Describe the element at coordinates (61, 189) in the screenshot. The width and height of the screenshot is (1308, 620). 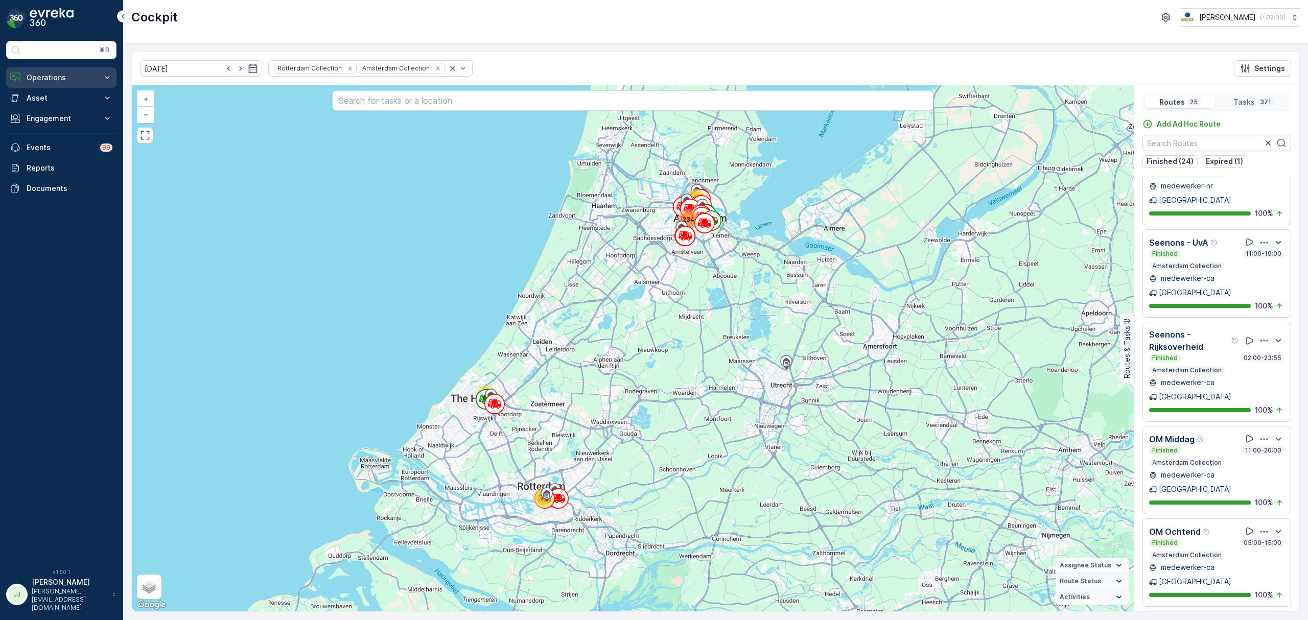
I see `a: Documents` at that location.